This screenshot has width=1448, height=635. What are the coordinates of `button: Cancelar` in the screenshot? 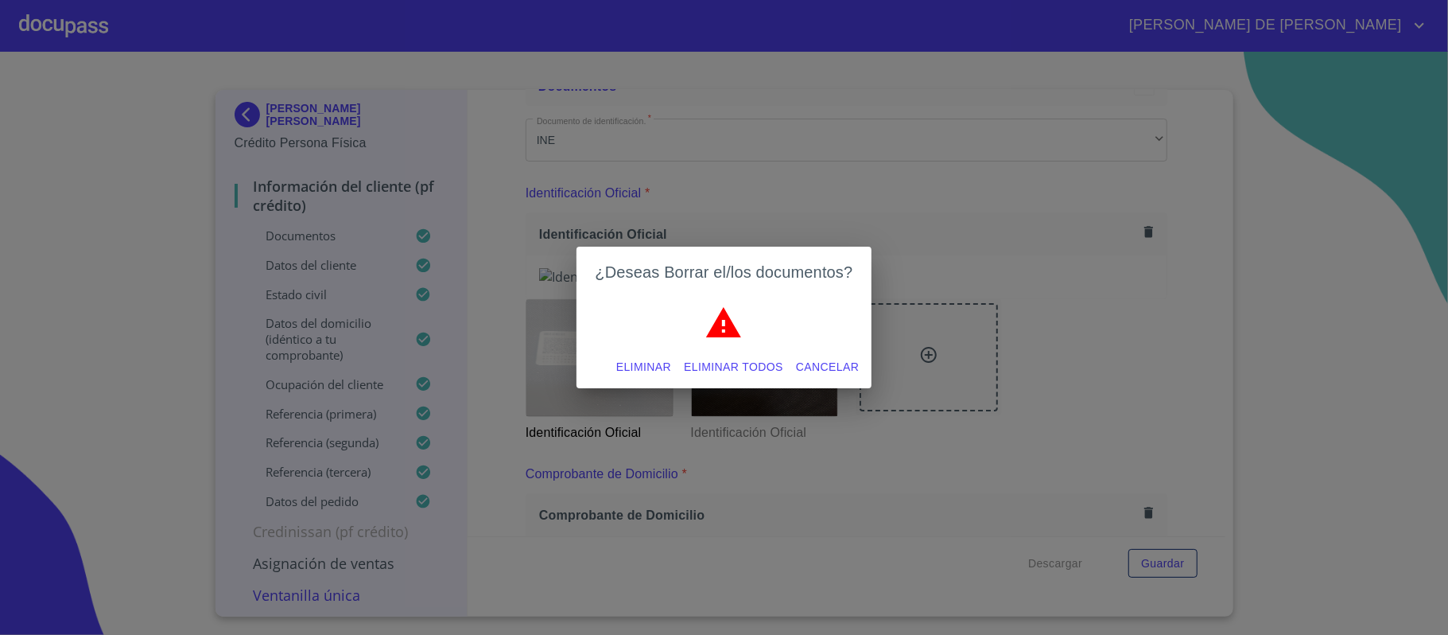 It's located at (827, 367).